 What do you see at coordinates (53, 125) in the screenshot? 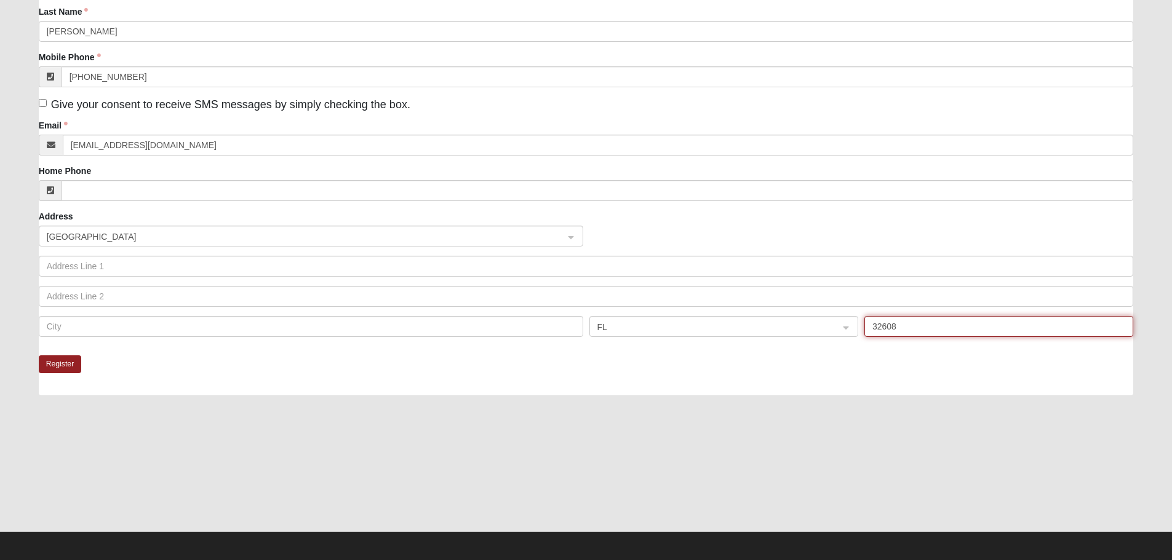
I see `label: Email` at bounding box center [53, 125].